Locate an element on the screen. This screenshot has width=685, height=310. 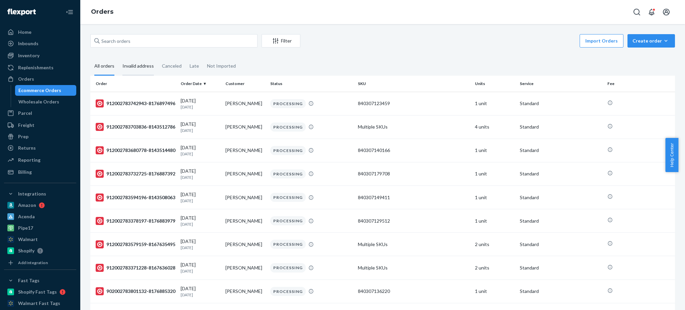
img: Flexport logo is located at coordinates (21, 12).